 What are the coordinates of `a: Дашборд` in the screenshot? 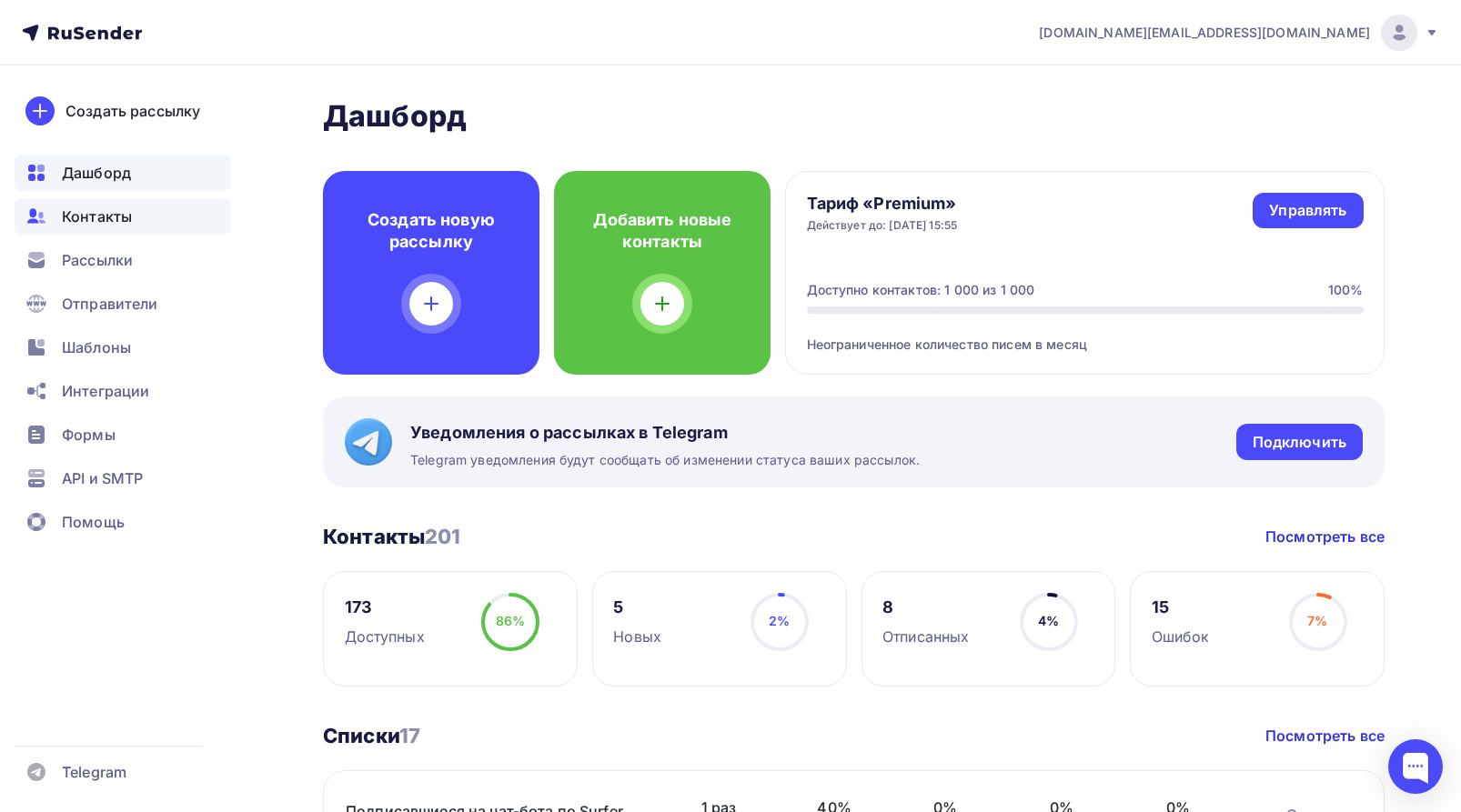 It's located at (123, 172).